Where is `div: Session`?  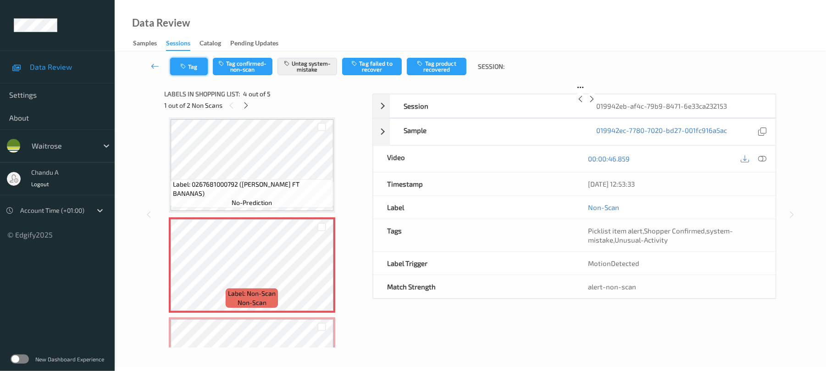
div: Session is located at coordinates (486, 106).